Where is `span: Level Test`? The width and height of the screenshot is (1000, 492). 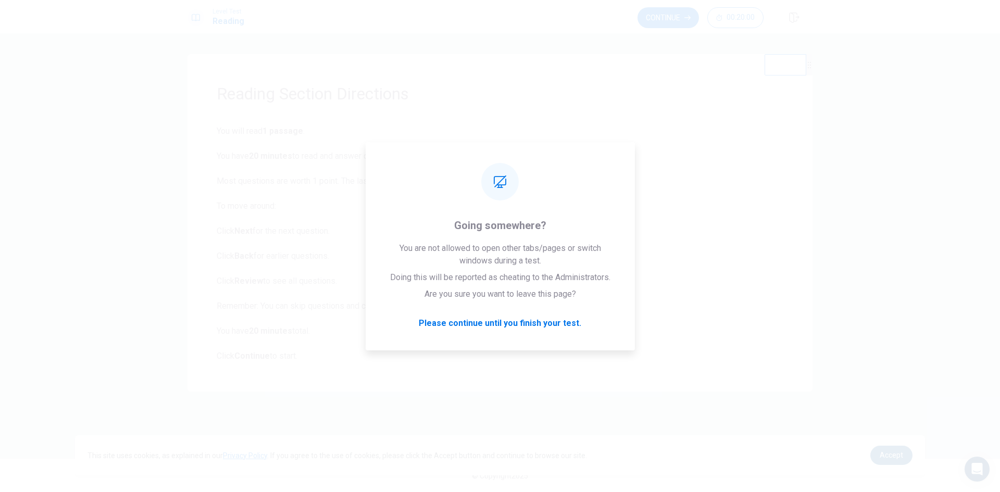 span: Level Test is located at coordinates (228, 11).